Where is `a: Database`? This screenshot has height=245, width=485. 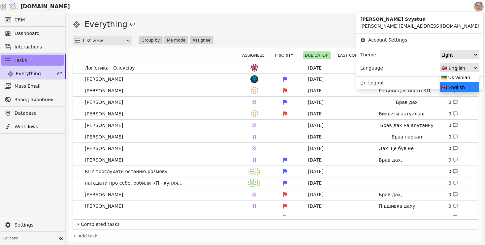
a: Database is located at coordinates (32, 113).